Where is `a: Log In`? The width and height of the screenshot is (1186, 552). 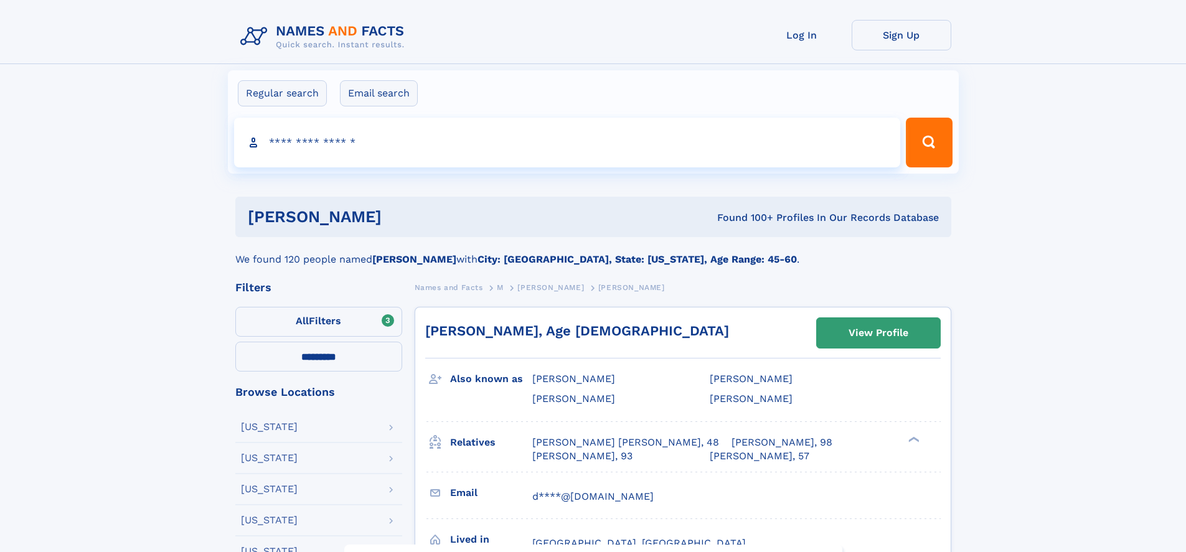 a: Log In is located at coordinates (802, 35).